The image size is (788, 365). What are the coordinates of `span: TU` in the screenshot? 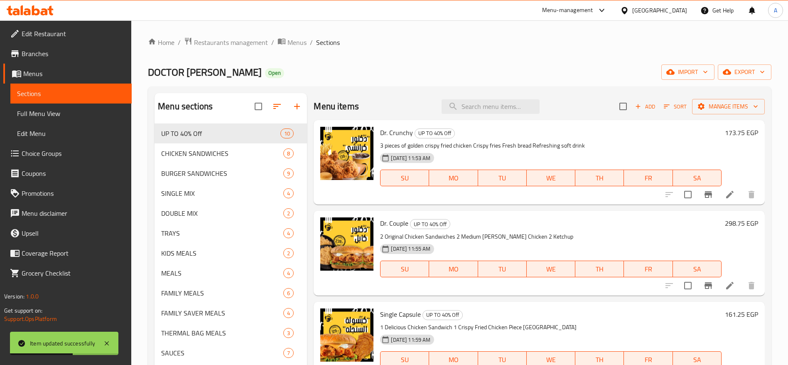 It's located at (502, 178).